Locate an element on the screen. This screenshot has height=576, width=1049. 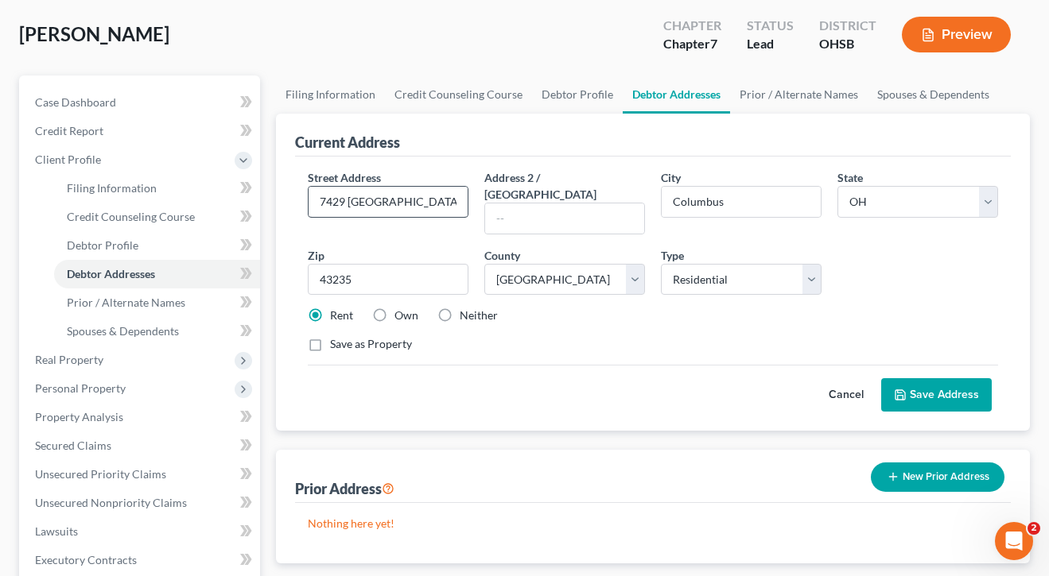
label: Rent is located at coordinates (341, 316).